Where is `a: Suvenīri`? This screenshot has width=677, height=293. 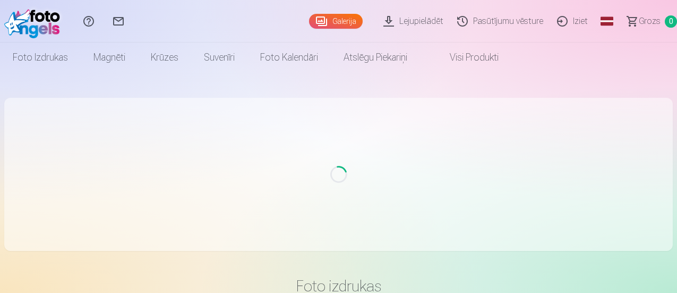
a: Suvenīri is located at coordinates (219, 57).